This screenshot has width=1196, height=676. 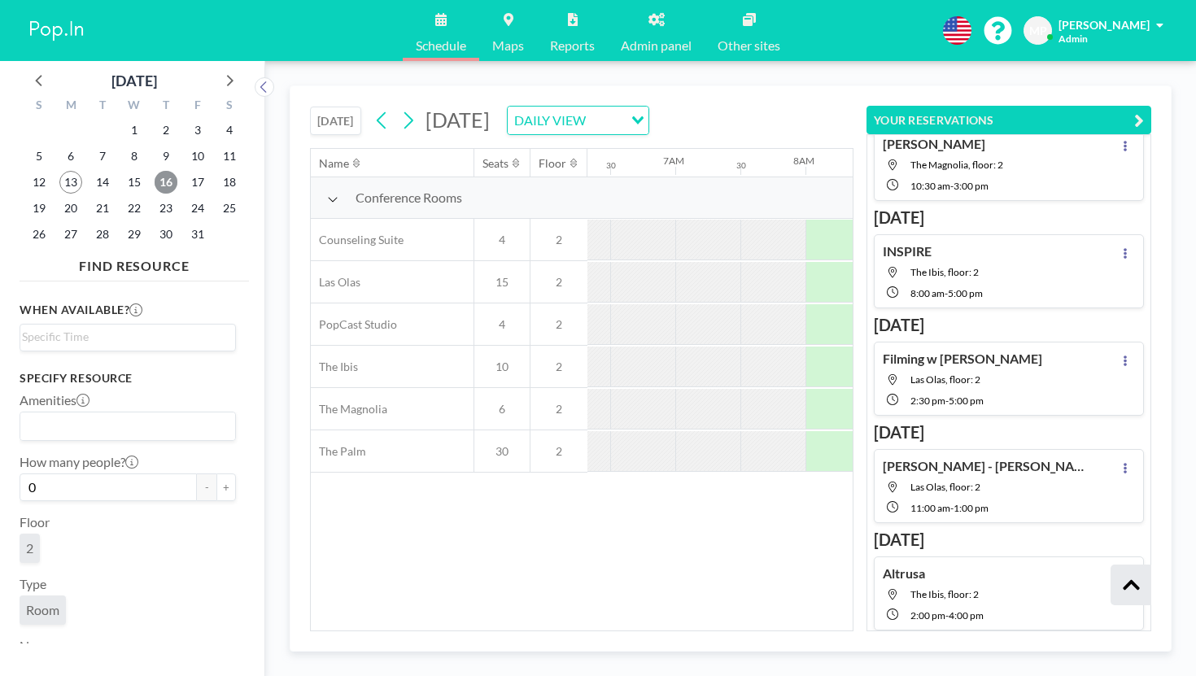 What do you see at coordinates (966, 615) in the screenshot?
I see `span: 4:00 PM` at bounding box center [966, 615].